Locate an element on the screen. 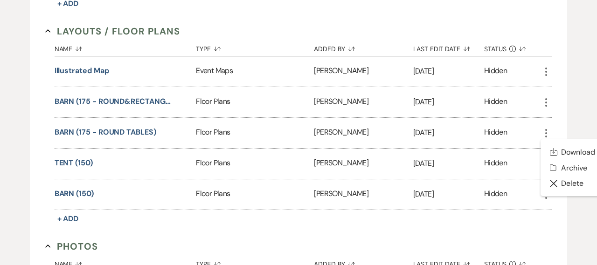  button: Illustrated Map is located at coordinates (82, 71).